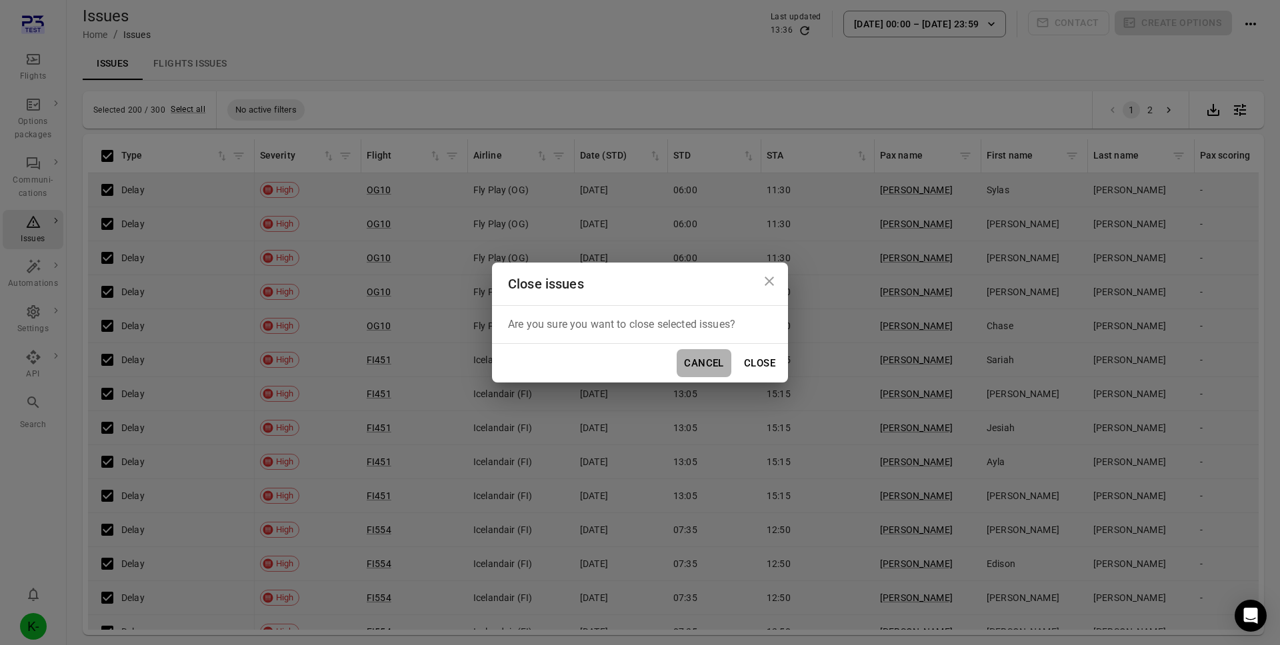  What do you see at coordinates (759, 363) in the screenshot?
I see `button: Close` at bounding box center [759, 363].